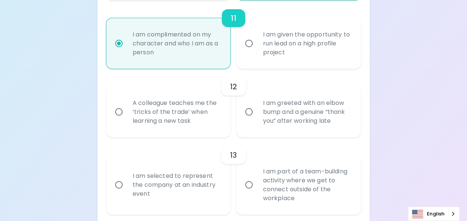 The width and height of the screenshot is (467, 221). I want to click on div: I am selected to represent the company at an industry event, so click(176, 185).